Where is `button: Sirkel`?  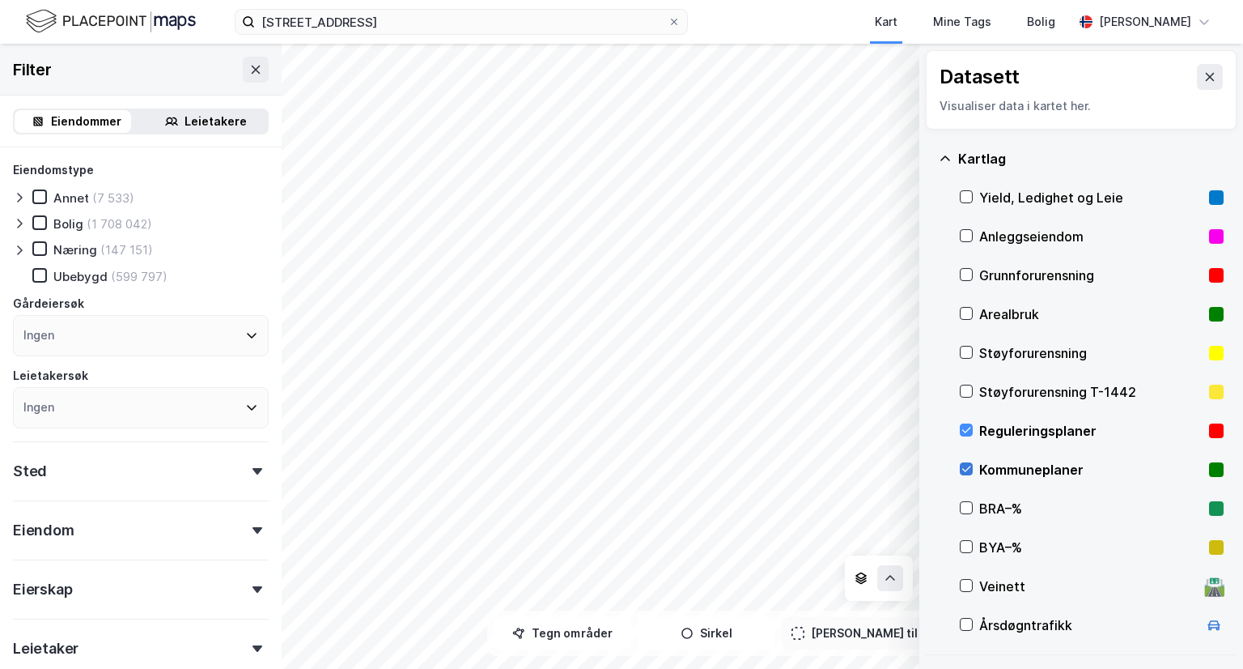 button: Sirkel is located at coordinates (707, 633).